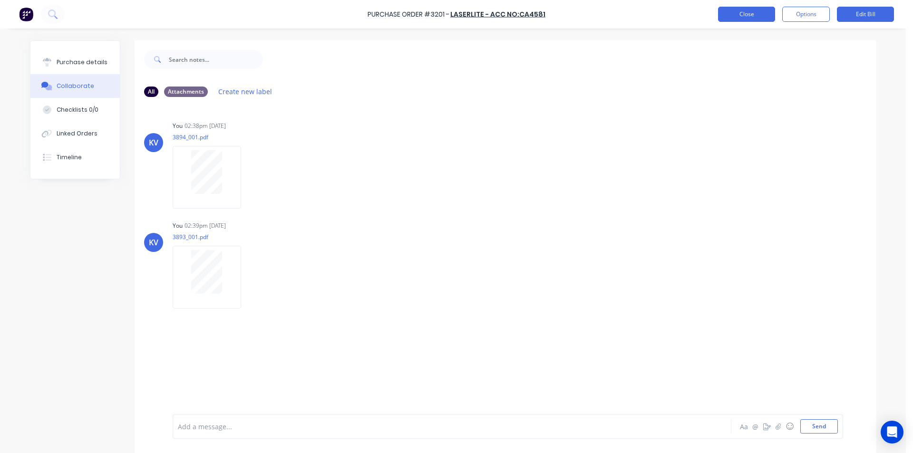 Image resolution: width=913 pixels, height=453 pixels. Describe the element at coordinates (216, 59) in the screenshot. I see `input: Search notes...` at that location.